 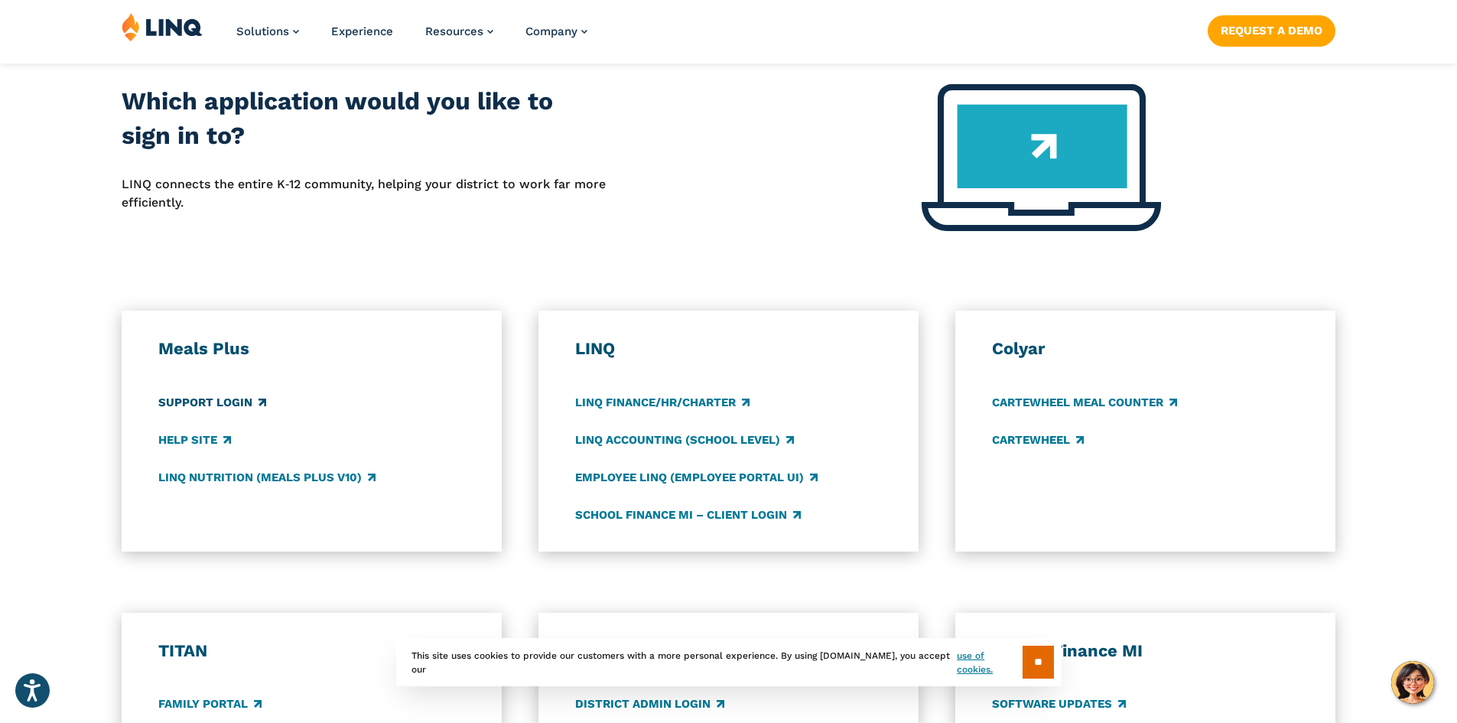 What do you see at coordinates (1038, 440) in the screenshot?
I see `a: CARTEWHEEL` at bounding box center [1038, 440].